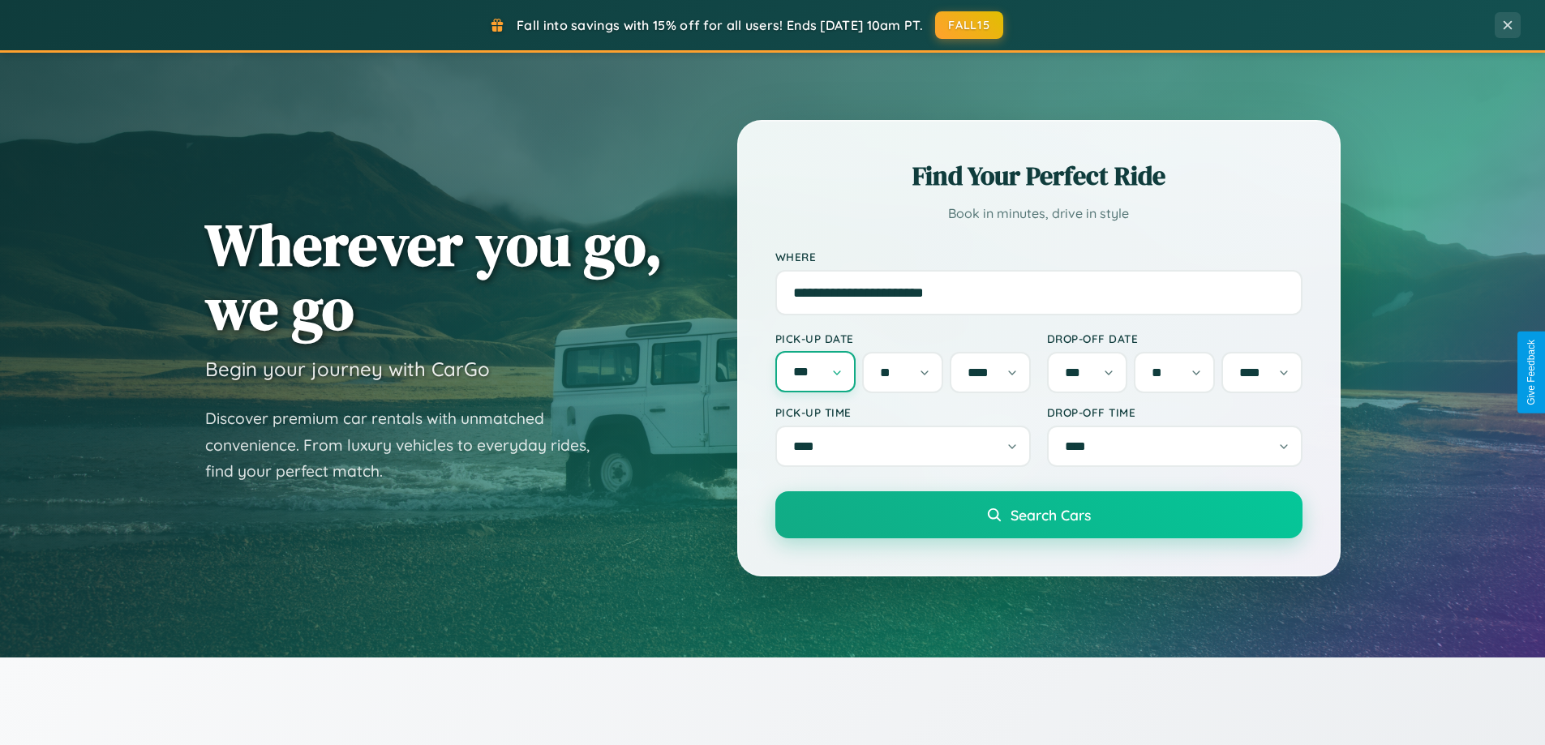 The image size is (1545, 745). Describe the element at coordinates (1050, 515) in the screenshot. I see `span: Search Cars` at that location.